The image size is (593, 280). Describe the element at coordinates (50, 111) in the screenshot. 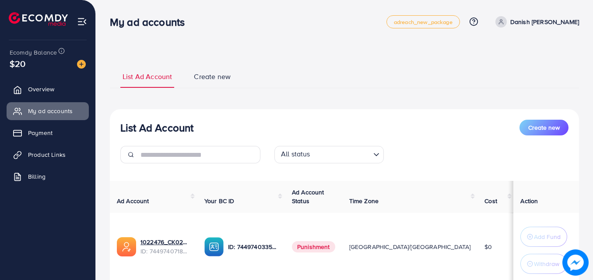

I see `span: My ad accounts` at that location.